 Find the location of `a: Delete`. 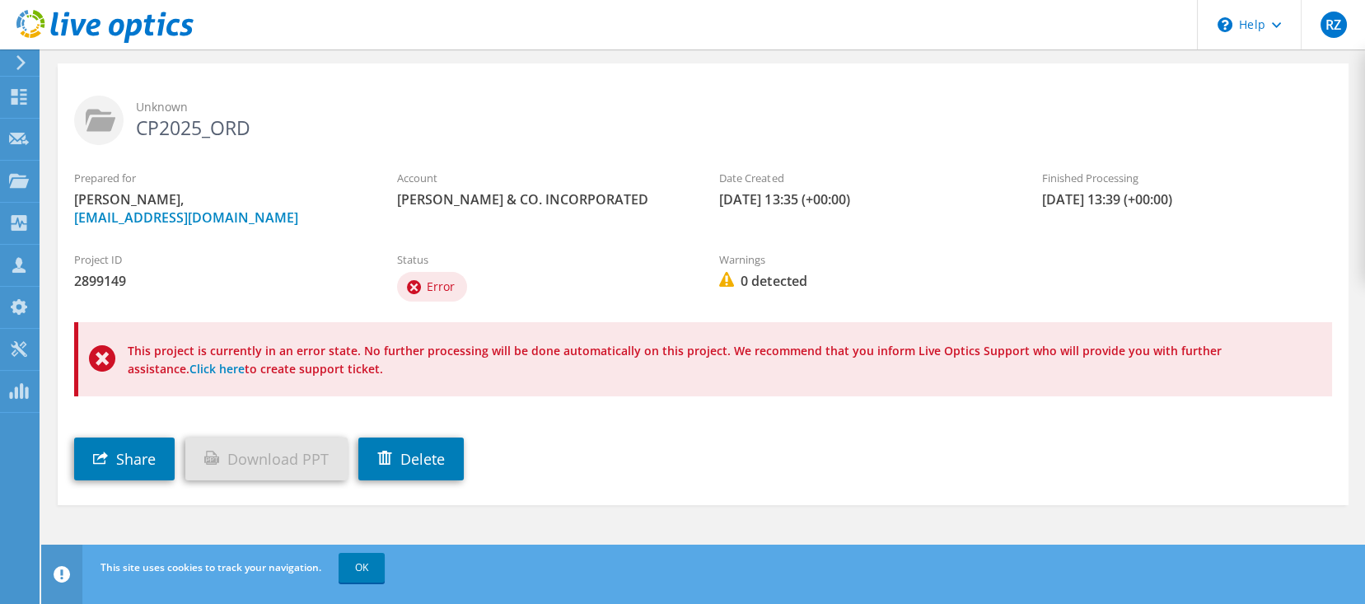

a: Delete is located at coordinates (411, 459).